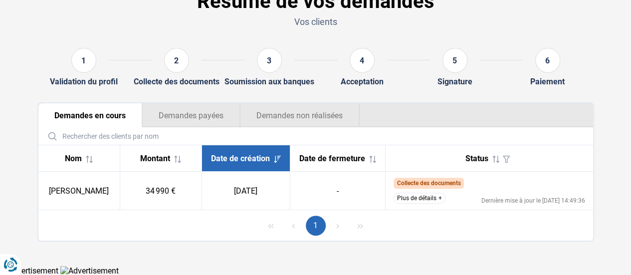 The height and width of the screenshot is (275, 631). What do you see at coordinates (362, 81) in the screenshot?
I see `div: Acceptation` at bounding box center [362, 81].